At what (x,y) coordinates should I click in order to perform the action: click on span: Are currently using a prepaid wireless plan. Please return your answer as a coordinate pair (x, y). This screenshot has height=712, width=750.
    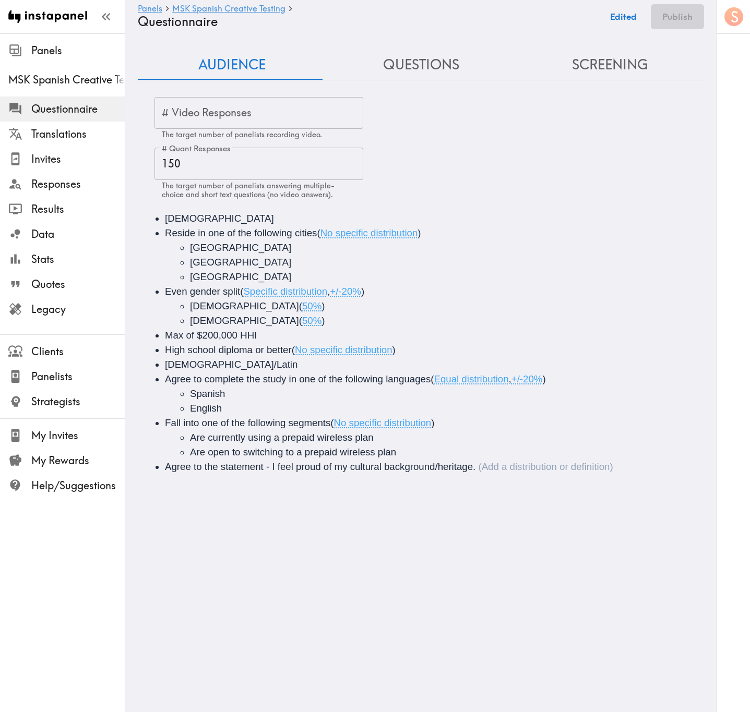
    Looking at the image, I should click on (282, 437).